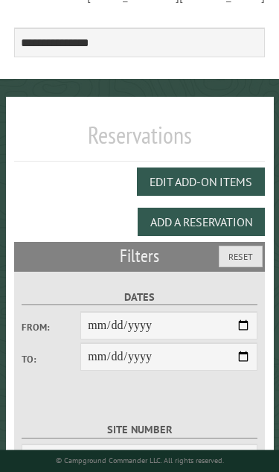  Describe the element at coordinates (241, 256) in the screenshot. I see `button: Reset` at that location.